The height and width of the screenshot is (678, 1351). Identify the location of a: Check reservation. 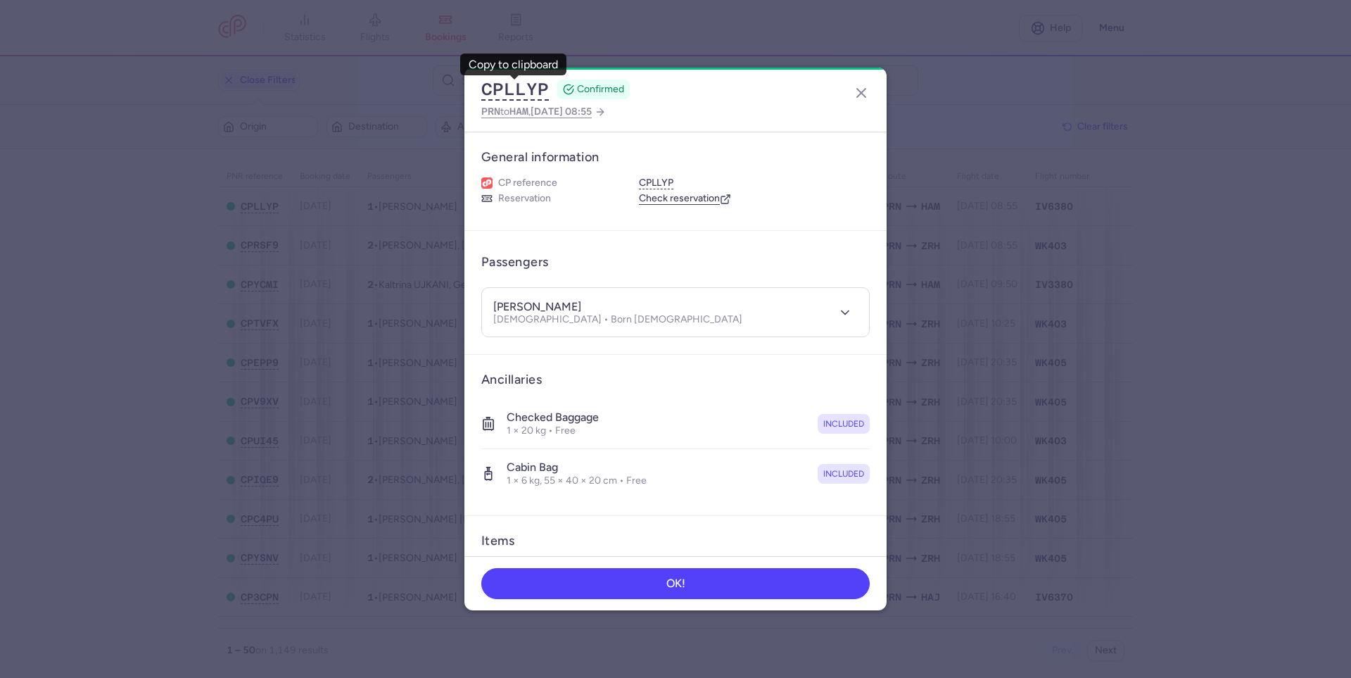
(685, 198).